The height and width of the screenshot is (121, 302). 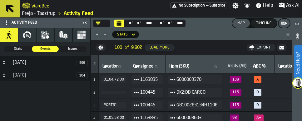 I want to click on button: Minimize, so click(x=105, y=35).